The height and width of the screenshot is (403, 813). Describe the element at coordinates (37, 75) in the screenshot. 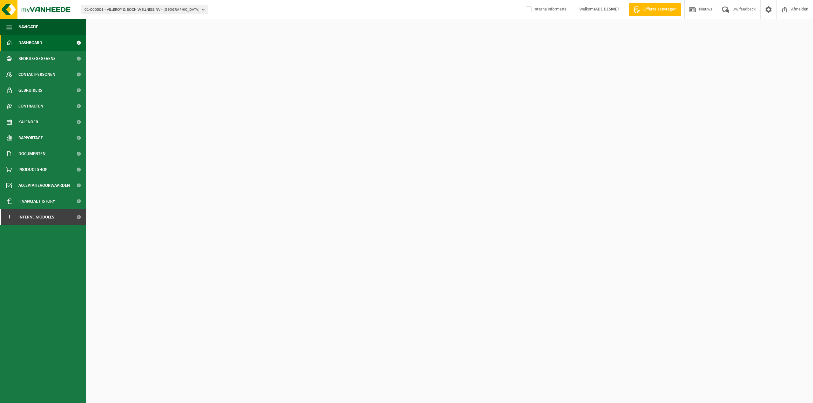

I see `span: Contactpersonen` at that location.